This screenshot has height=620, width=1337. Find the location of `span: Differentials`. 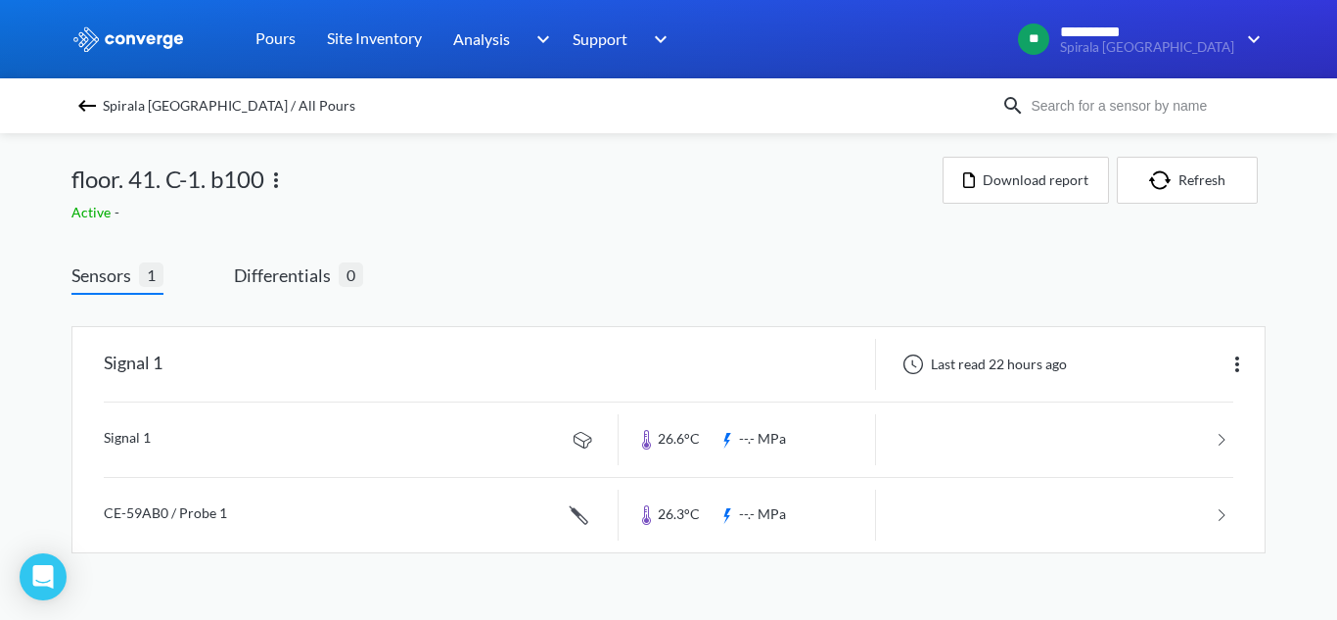

span: Differentials is located at coordinates (286, 275).